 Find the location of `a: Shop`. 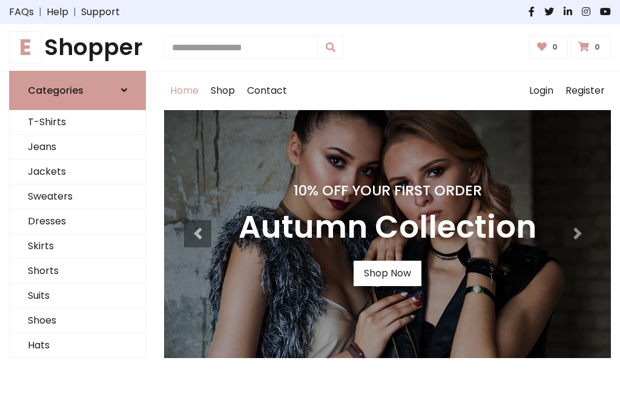

a: Shop is located at coordinates (223, 91).